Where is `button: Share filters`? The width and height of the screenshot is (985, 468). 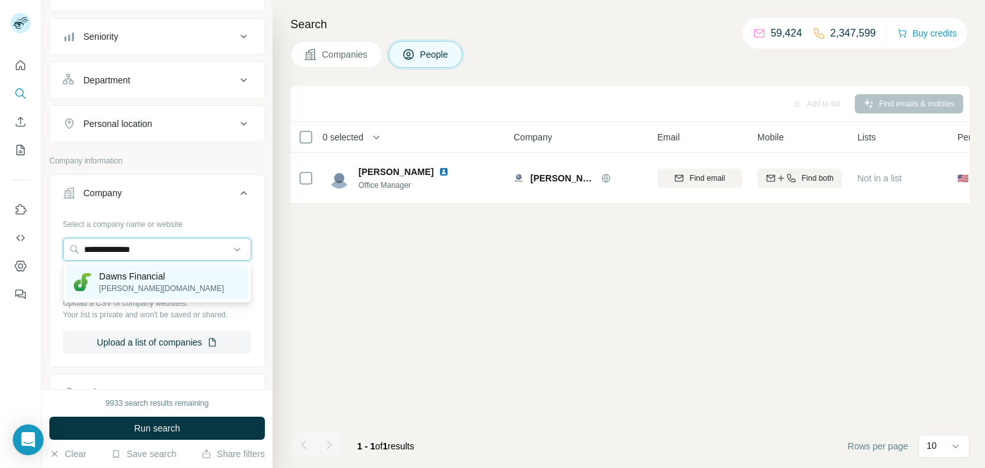 button: Share filters is located at coordinates (233, 454).